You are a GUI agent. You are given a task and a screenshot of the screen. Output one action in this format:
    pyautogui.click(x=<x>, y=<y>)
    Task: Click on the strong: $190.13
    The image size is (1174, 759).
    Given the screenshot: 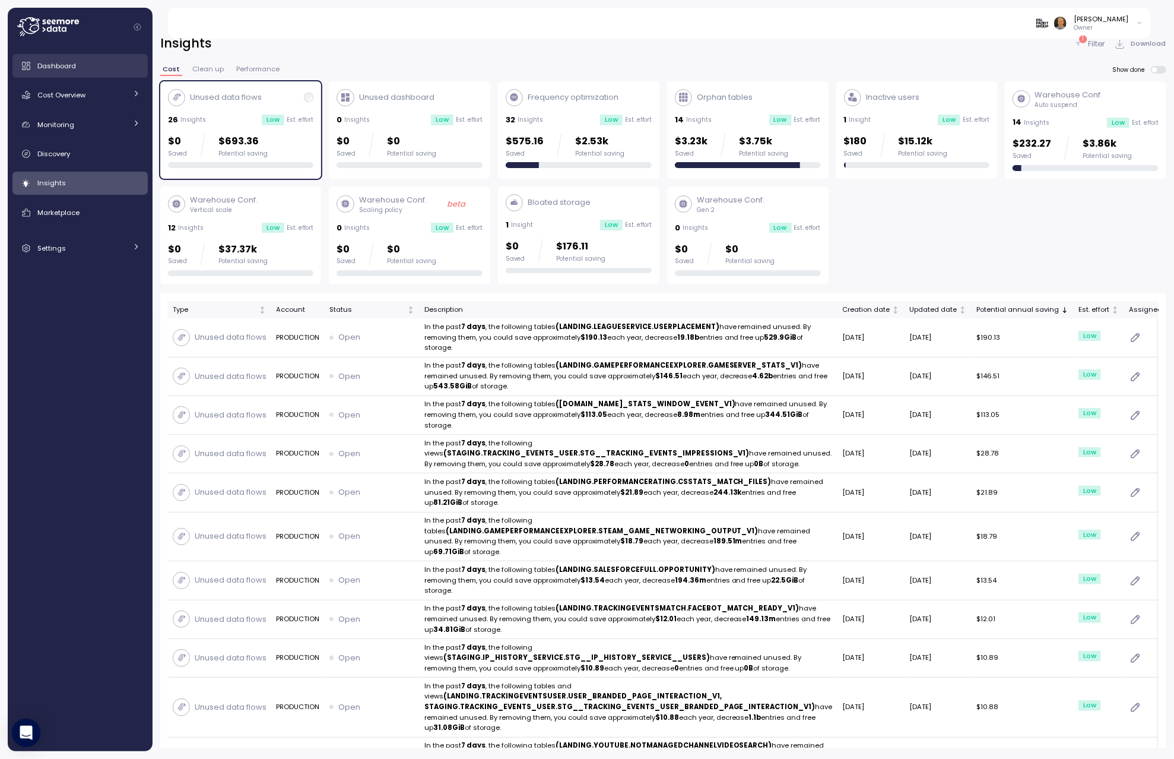 What is the action you would take?
    pyautogui.click(x=594, y=337)
    